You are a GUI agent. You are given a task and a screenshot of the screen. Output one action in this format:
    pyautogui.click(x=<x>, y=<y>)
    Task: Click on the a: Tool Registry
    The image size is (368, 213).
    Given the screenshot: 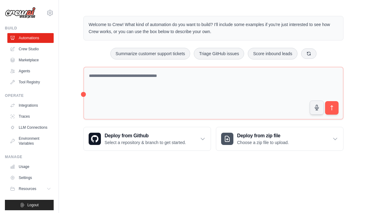 What is the action you would take?
    pyautogui.click(x=30, y=82)
    